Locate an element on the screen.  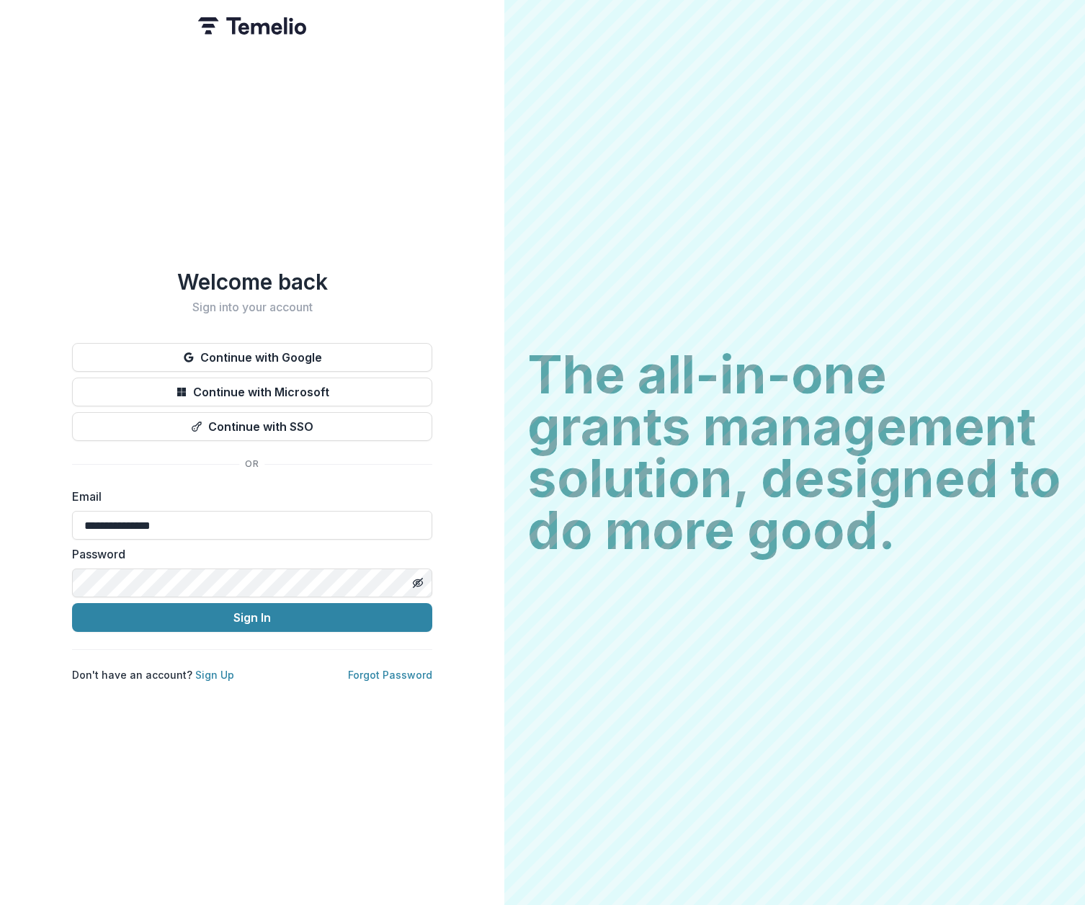
p: Don't have an account? is located at coordinates (153, 675).